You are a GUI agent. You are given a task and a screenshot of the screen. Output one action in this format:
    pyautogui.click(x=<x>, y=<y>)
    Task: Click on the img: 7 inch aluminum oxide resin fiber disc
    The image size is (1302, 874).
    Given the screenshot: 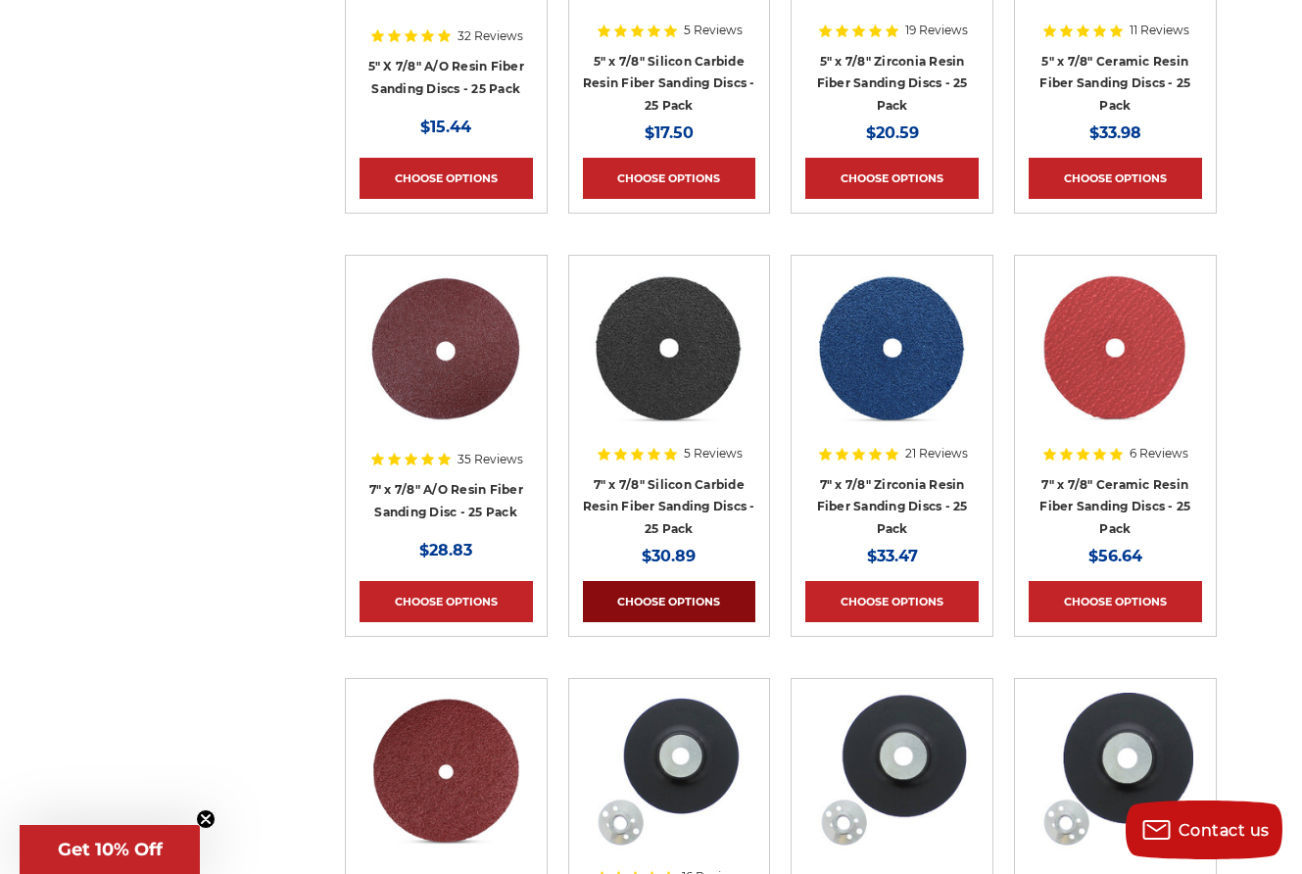 What is the action you would take?
    pyautogui.click(x=446, y=348)
    